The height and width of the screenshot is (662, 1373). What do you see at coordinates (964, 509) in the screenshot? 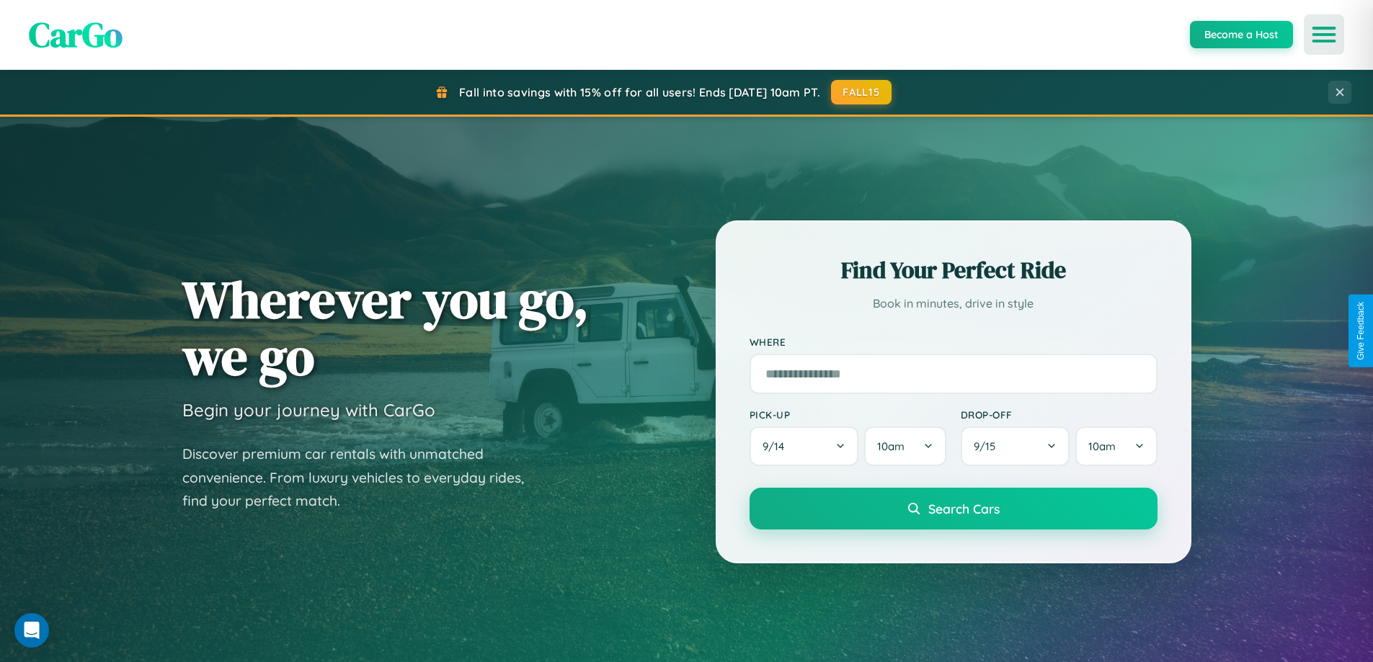
I see `span: Search Cars` at bounding box center [964, 509].